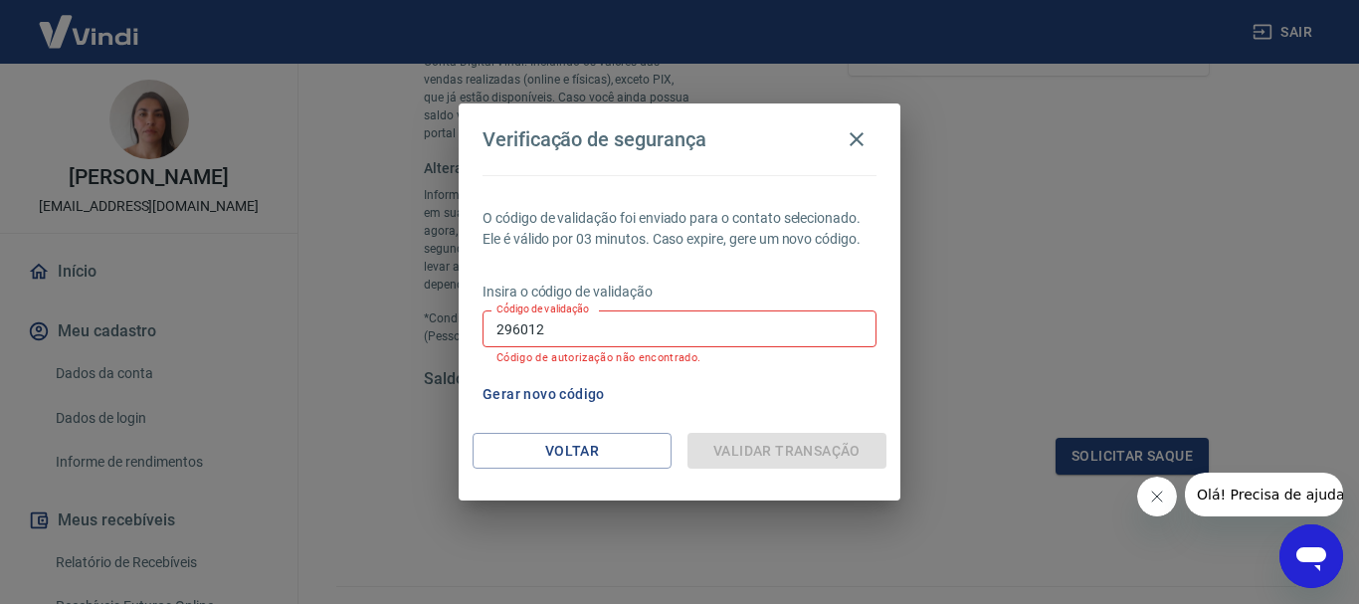 The height and width of the screenshot is (604, 1359). Describe the element at coordinates (572, 451) in the screenshot. I see `button: Voltar` at that location.